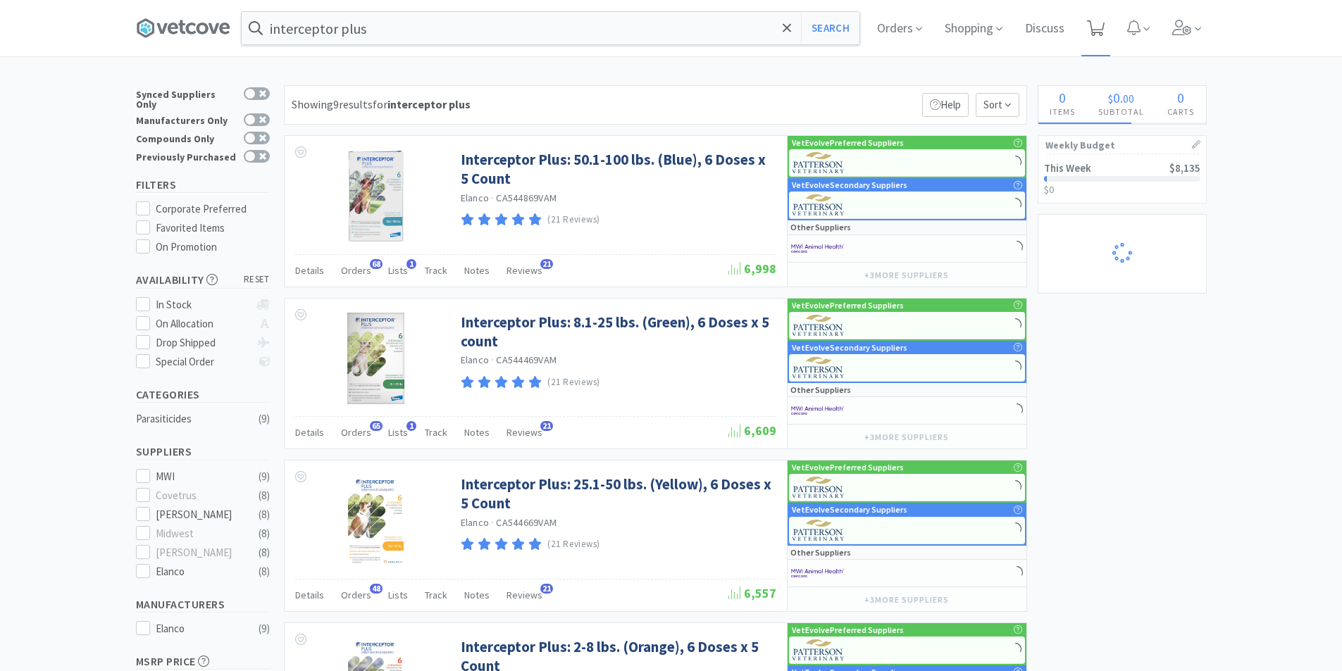 The width and height of the screenshot is (1342, 671). What do you see at coordinates (429, 104) in the screenshot?
I see `strong: interceptor plus` at bounding box center [429, 104].